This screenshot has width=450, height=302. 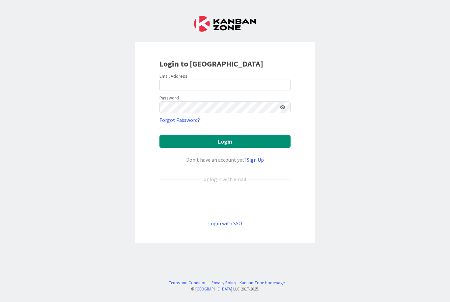 What do you see at coordinates (224, 283) in the screenshot?
I see `a: Privacy Policy` at bounding box center [224, 283].